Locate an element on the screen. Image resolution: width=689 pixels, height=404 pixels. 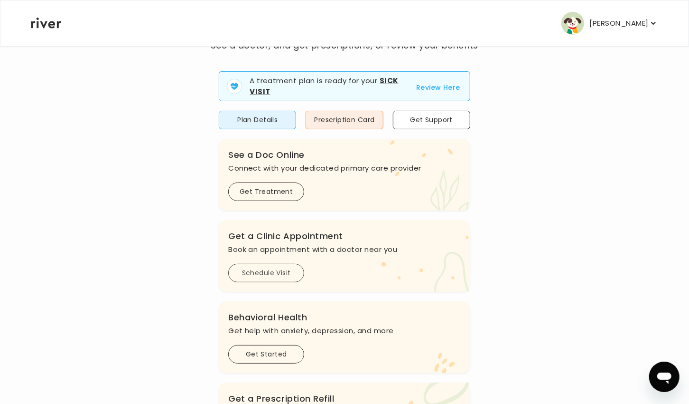
button: Review Here is located at coordinates (438, 87).